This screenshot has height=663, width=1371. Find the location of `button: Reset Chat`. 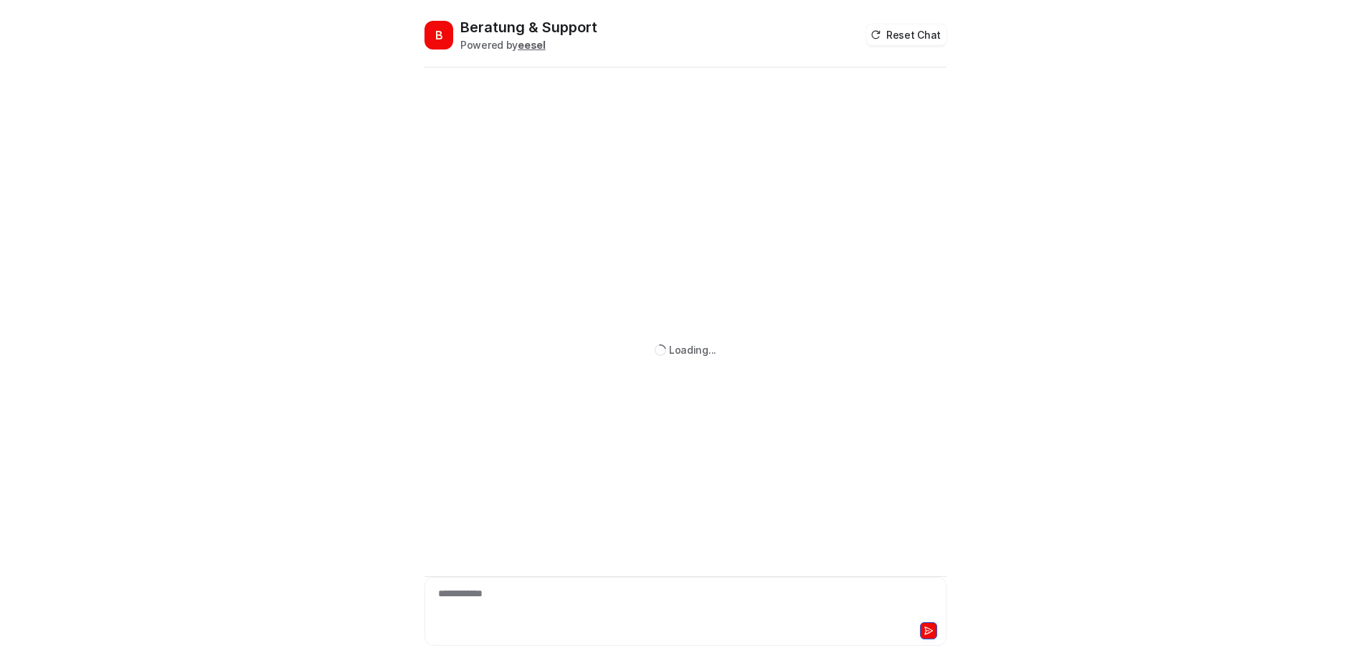

button: Reset Chat is located at coordinates (906, 34).